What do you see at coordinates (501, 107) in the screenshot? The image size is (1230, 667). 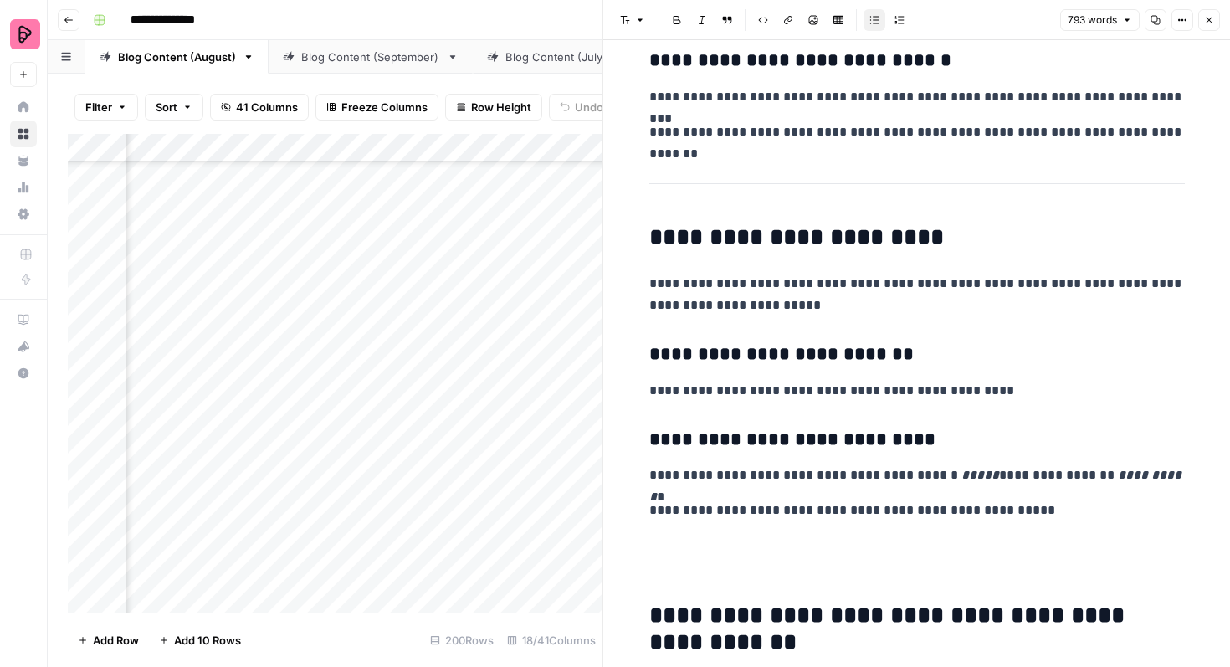 I see `span: Row Height` at bounding box center [501, 107].